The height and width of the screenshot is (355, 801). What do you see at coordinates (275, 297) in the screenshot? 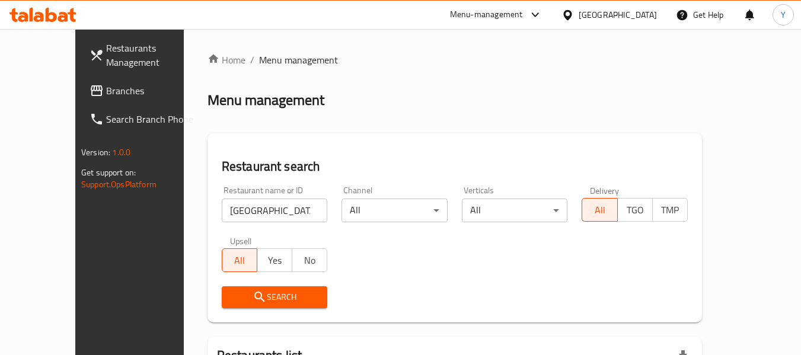
I see `button: Search` at bounding box center [275, 297].